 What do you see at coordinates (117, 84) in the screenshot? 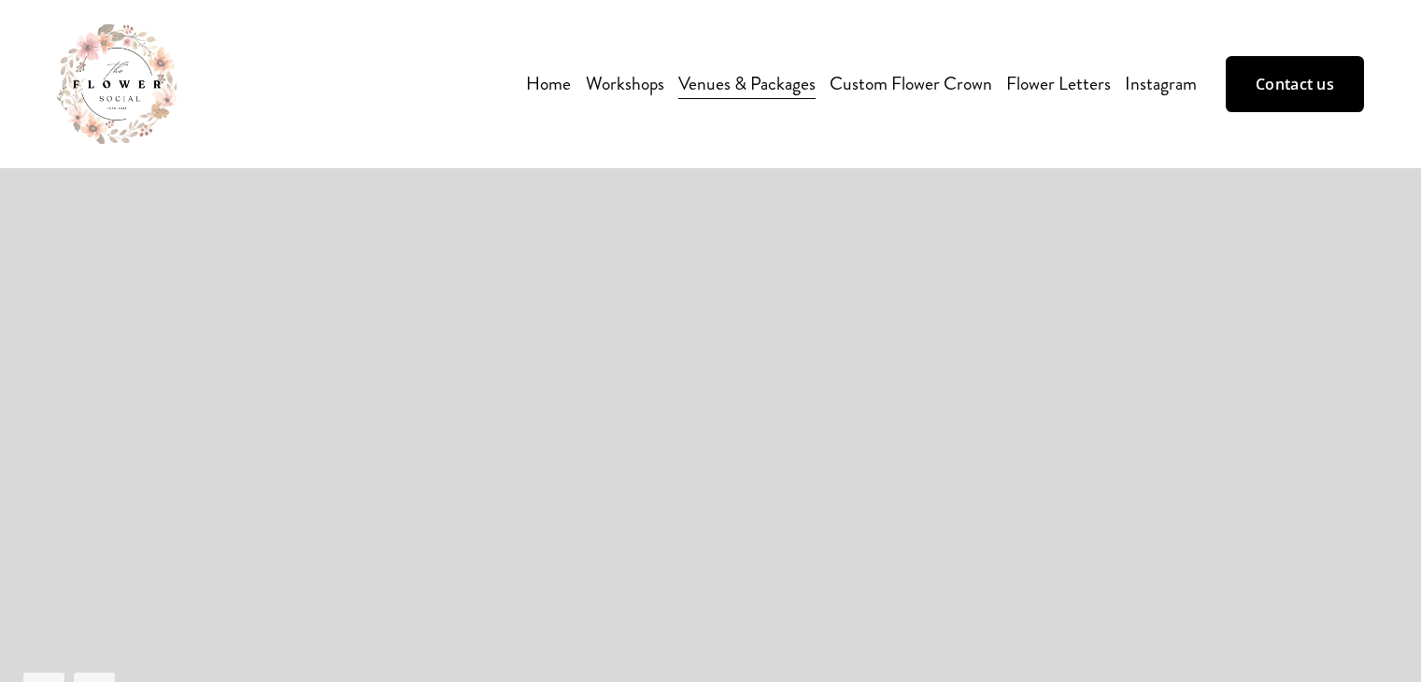
I see `a: The Flower Social` at bounding box center [117, 84].